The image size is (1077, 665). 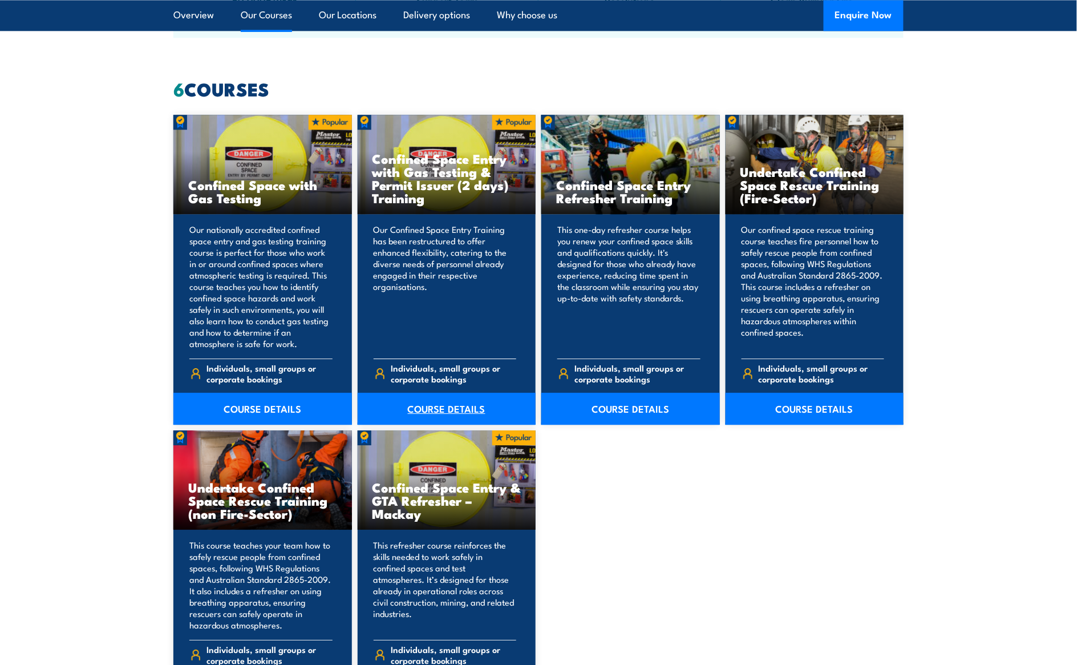 What do you see at coordinates (630, 191) in the screenshot?
I see `h3: Confined Space Entry Refresher Training` at bounding box center [630, 191].